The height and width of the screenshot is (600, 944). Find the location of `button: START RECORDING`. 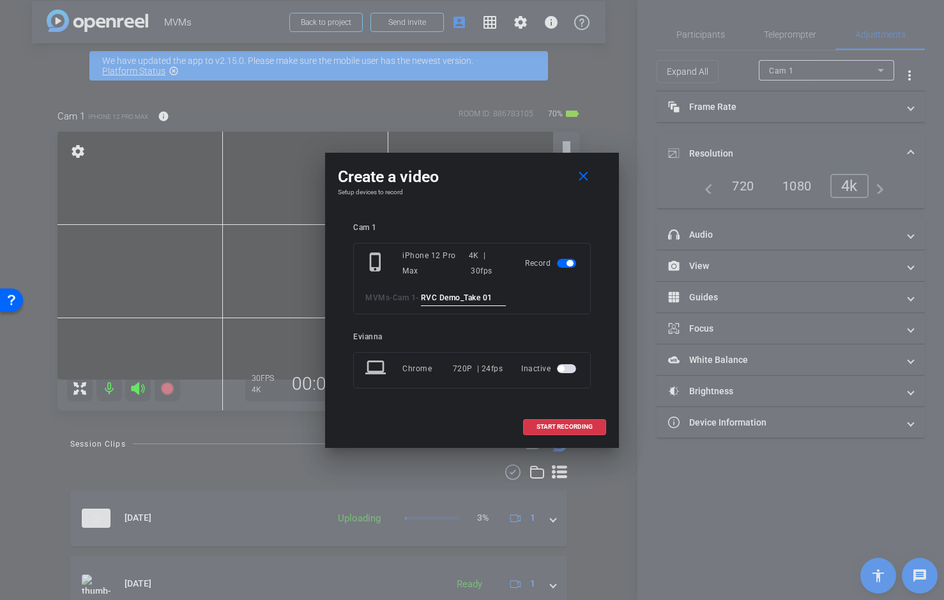

button: START RECORDING is located at coordinates (565, 427).